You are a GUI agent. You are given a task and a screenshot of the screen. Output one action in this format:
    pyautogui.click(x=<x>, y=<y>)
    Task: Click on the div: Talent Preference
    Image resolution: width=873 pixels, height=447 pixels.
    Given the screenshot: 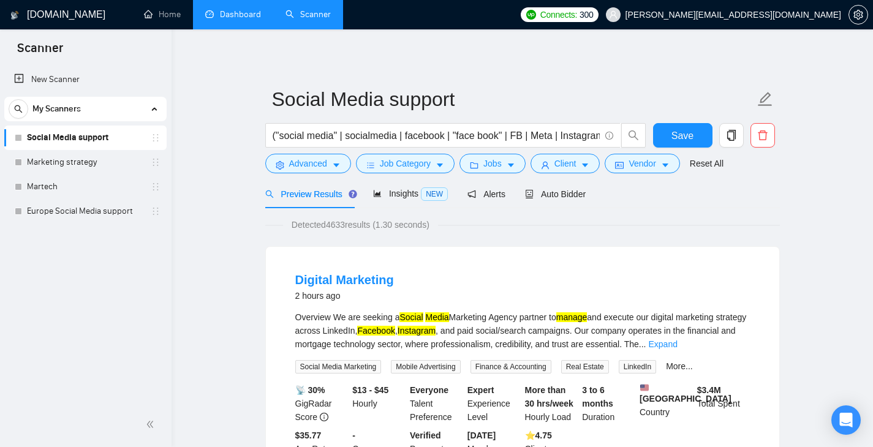 What is the action you would take?
    pyautogui.click(x=436, y=404)
    